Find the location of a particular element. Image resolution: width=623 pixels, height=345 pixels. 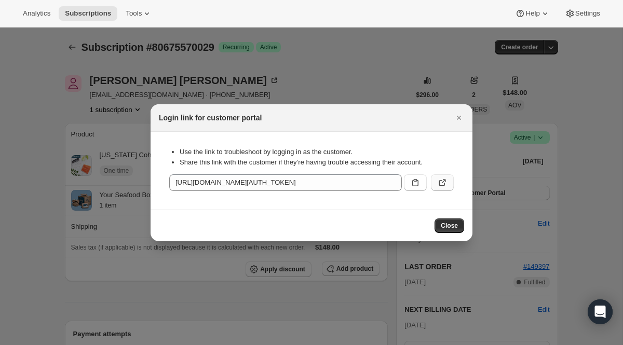

span: Tools is located at coordinates (133, 13).